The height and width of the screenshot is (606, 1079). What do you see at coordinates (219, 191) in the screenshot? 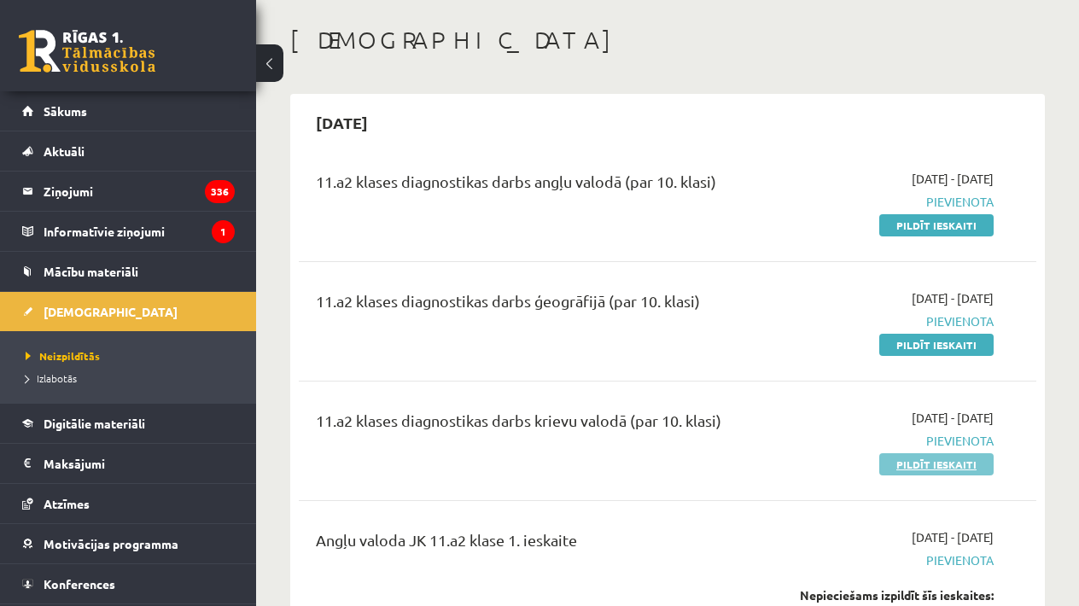
I see `i: 336` at bounding box center [219, 191].